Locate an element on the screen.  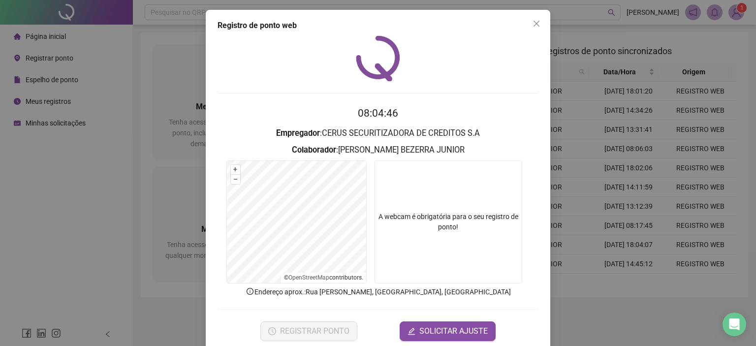
img: QRPoint is located at coordinates (378, 58).